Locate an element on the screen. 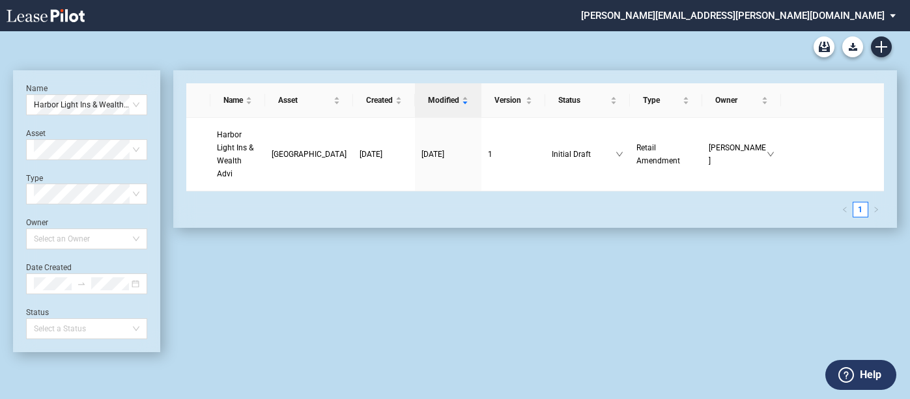  span: Initial Draft is located at coordinates (583, 154).